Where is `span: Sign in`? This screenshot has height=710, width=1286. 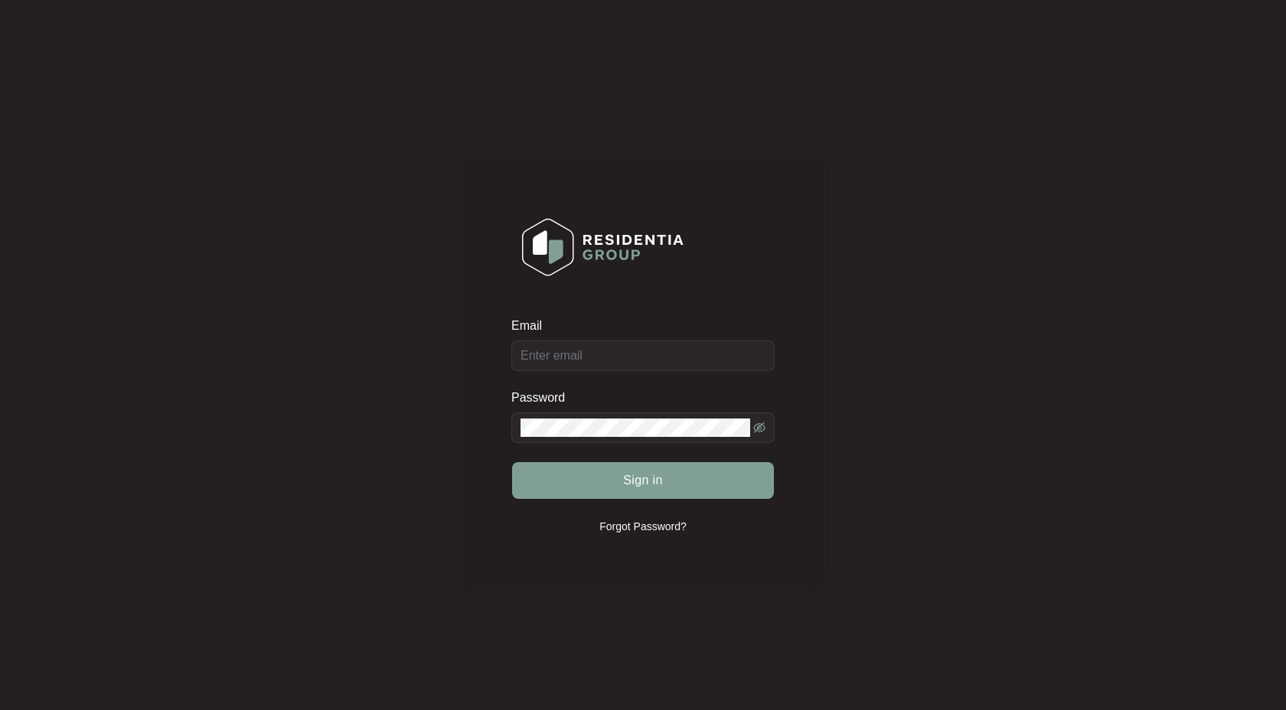 span: Sign in is located at coordinates (643, 481).